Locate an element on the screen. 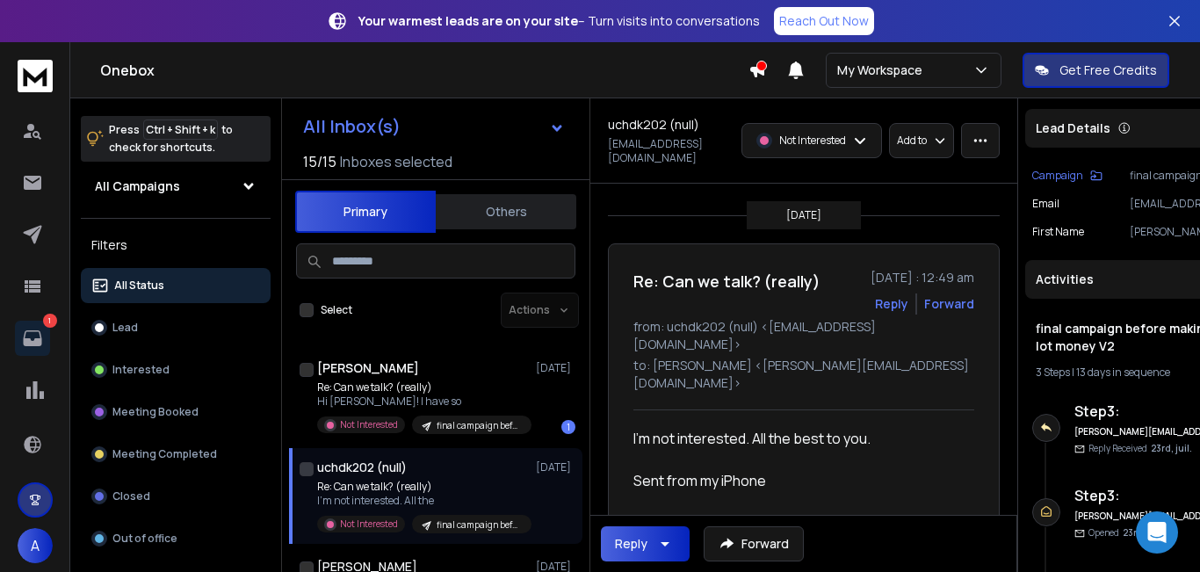 The height and width of the screenshot is (572, 1200). p: Closed is located at coordinates (131, 496).